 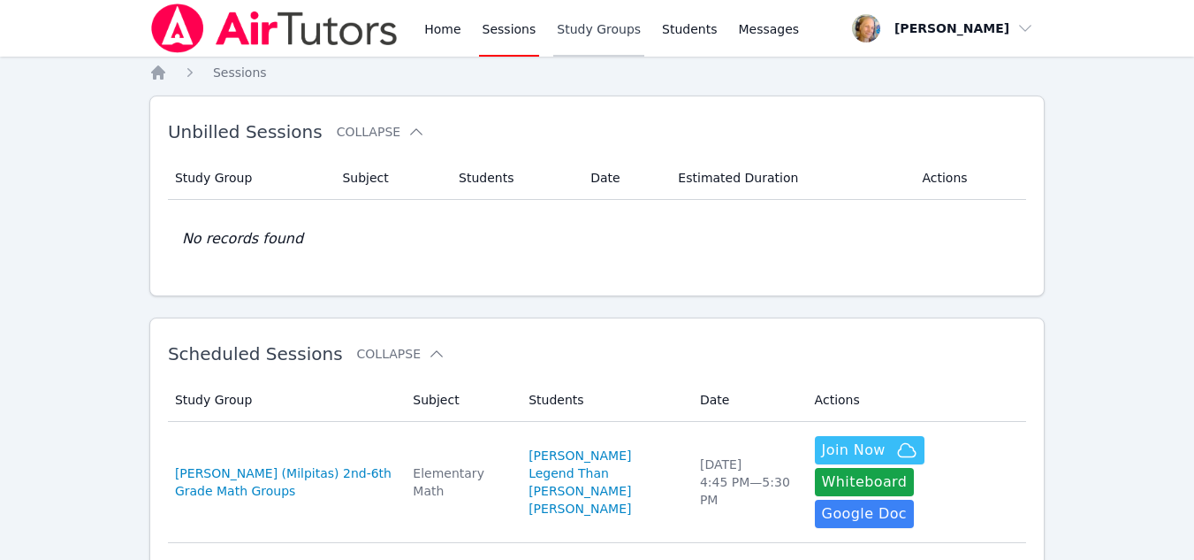 I want to click on span: Messages, so click(x=769, y=29).